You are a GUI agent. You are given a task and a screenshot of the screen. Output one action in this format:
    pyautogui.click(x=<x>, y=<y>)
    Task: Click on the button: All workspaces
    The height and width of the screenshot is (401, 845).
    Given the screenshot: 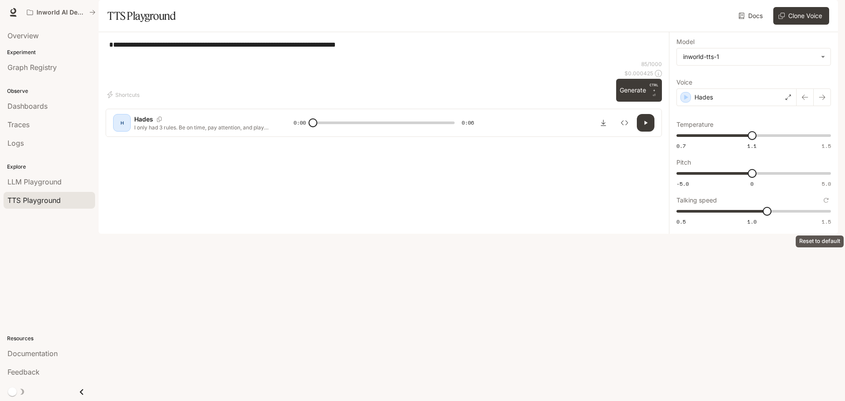 What is the action you would take?
    pyautogui.click(x=61, y=12)
    